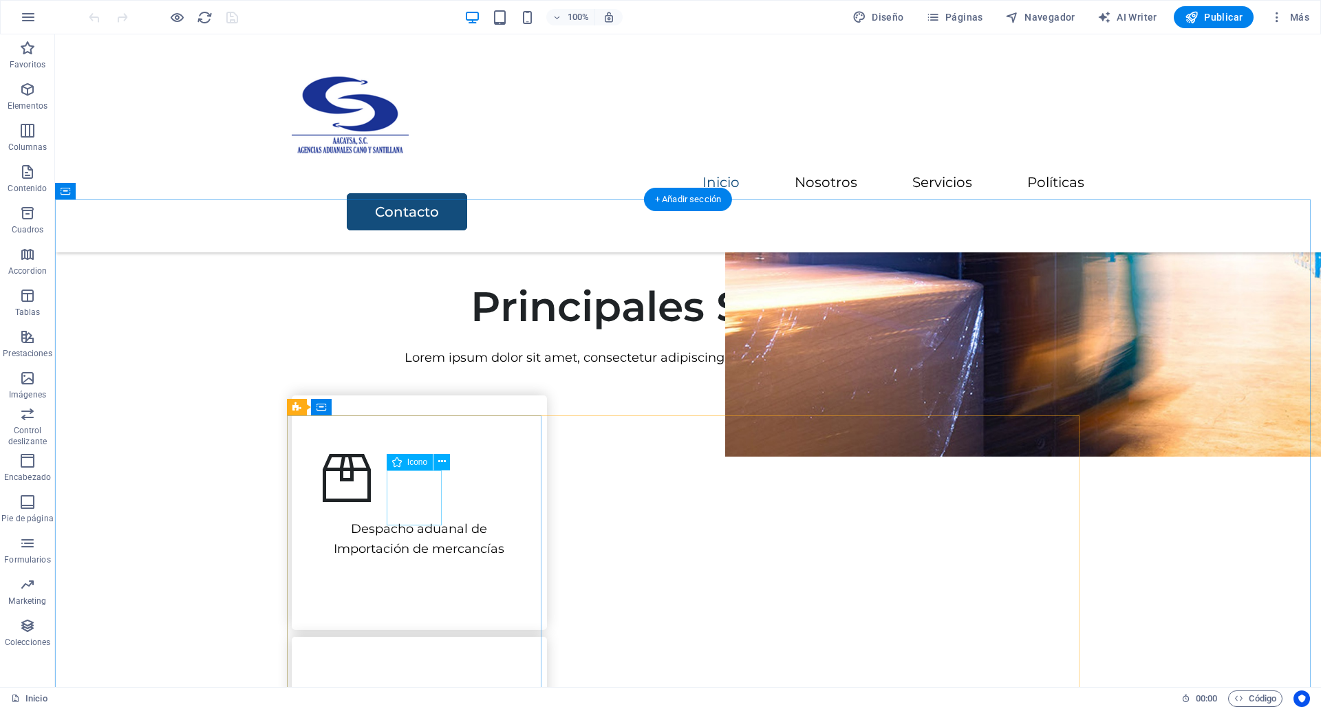  What do you see at coordinates (29, 699) in the screenshot?
I see `a: Haz clic para cancelar la selección y doble clic para abrir páginas` at bounding box center [29, 699].